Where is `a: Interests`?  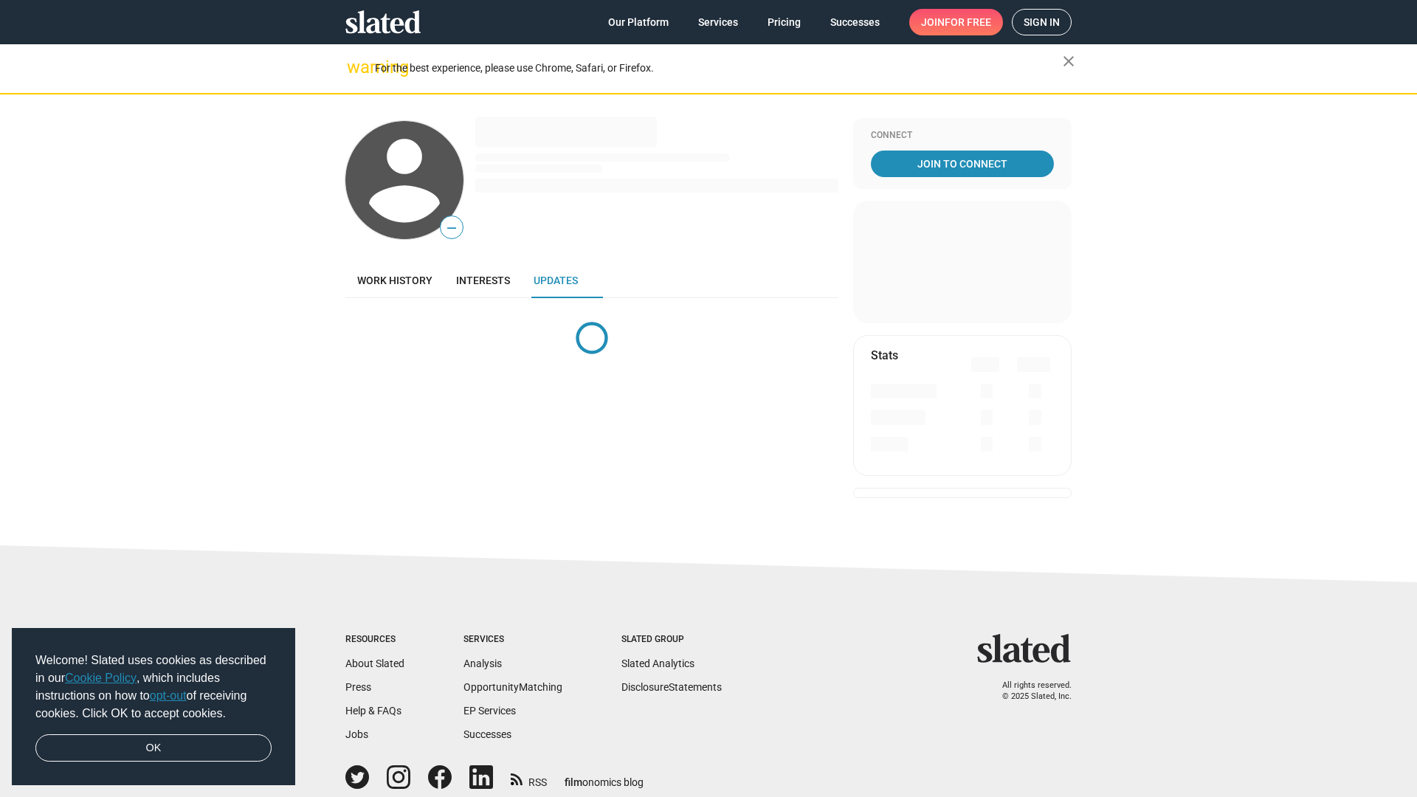 a: Interests is located at coordinates (483, 280).